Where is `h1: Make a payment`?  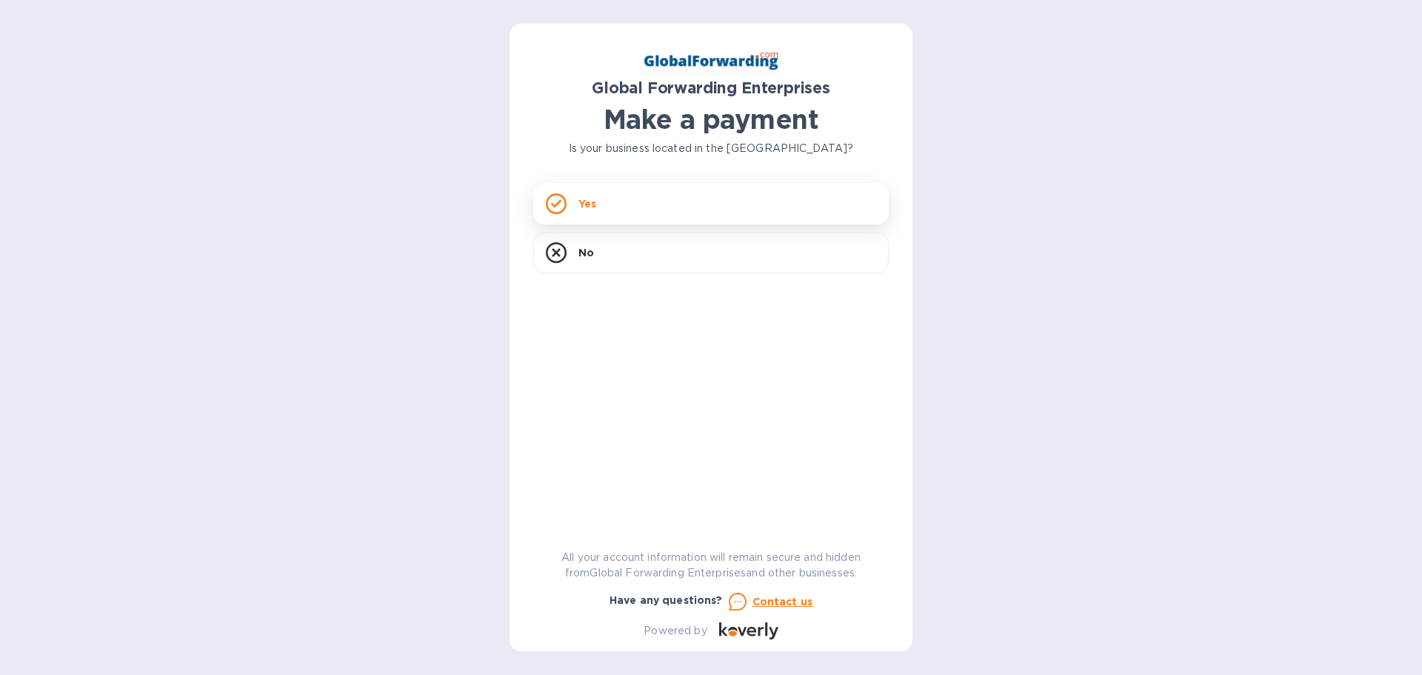
h1: Make a payment is located at coordinates (711, 119).